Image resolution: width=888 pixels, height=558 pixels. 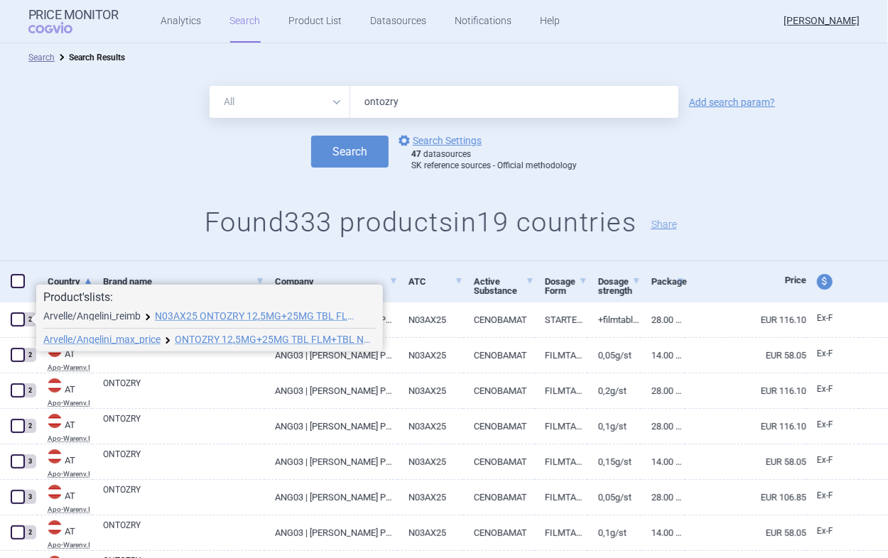 What do you see at coordinates (619, 286) in the screenshot?
I see `a: Dosage strength` at bounding box center [619, 286].